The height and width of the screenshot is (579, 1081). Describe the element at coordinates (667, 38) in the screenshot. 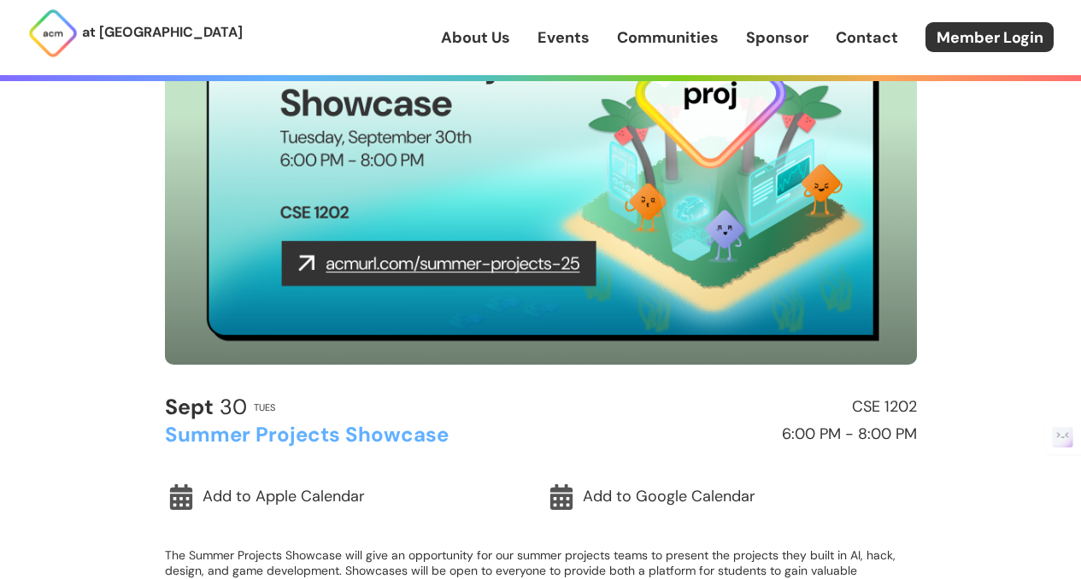

I see `a: Communities` at that location.